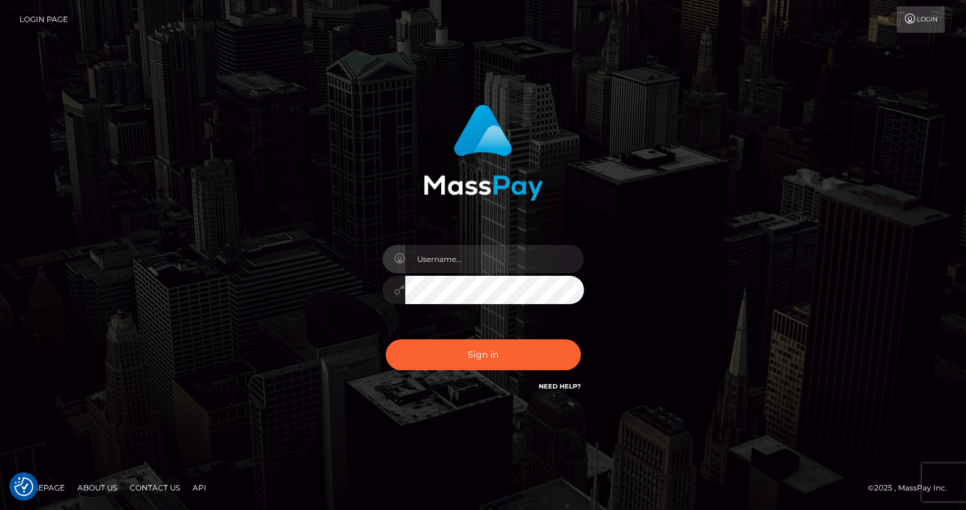  I want to click on a: About Us, so click(97, 487).